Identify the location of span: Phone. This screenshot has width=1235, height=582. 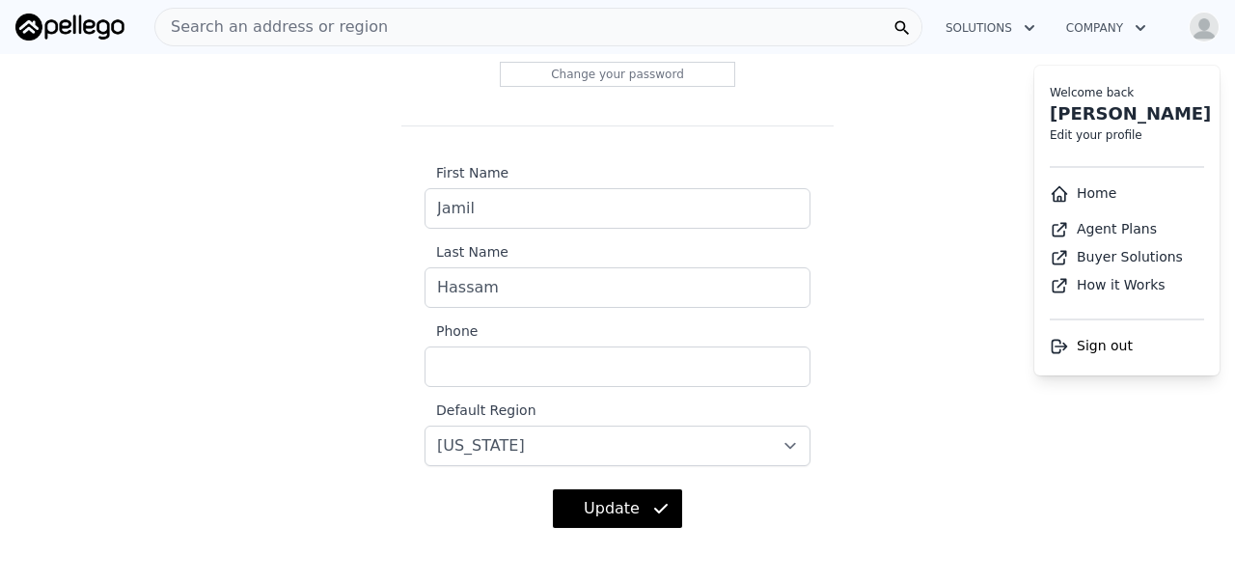
(451, 331).